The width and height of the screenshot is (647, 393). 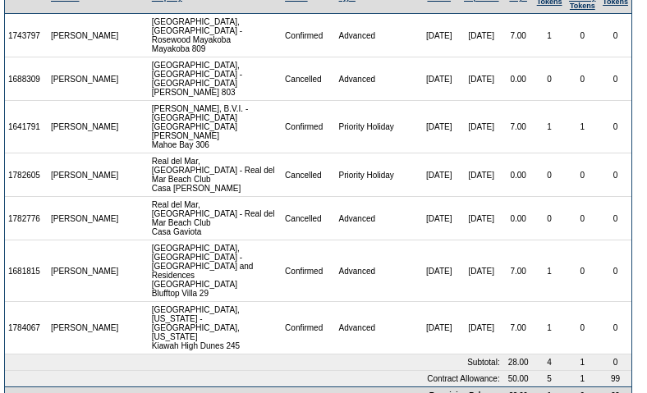 What do you see at coordinates (26, 79) in the screenshot?
I see `td: 1688309` at bounding box center [26, 79].